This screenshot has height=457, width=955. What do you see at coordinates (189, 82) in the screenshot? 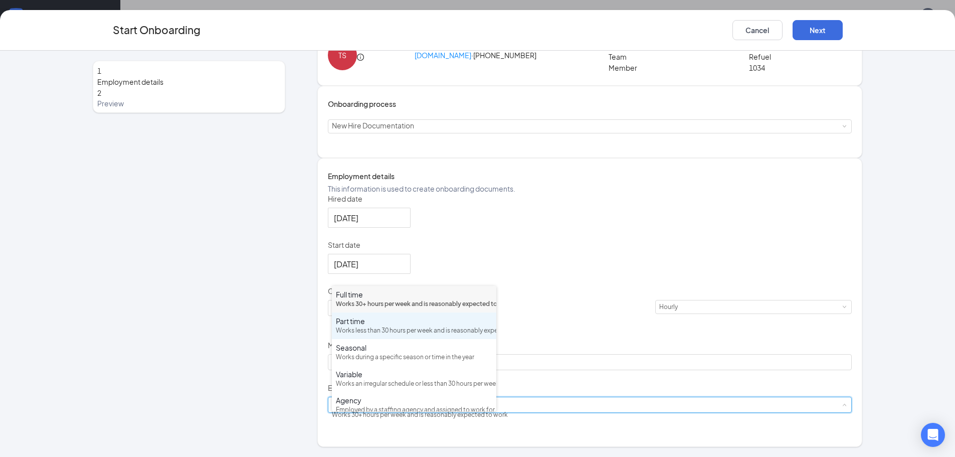
I see `span: Employment details` at bounding box center [189, 82].